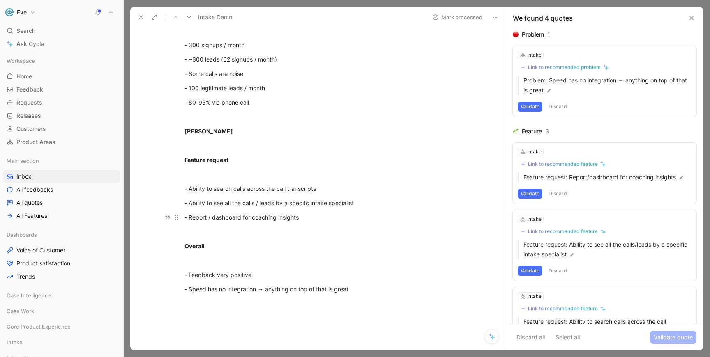 This screenshot has width=710, height=357. What do you see at coordinates (39, 327) in the screenshot?
I see `span: Core Product Experience` at bounding box center [39, 327].